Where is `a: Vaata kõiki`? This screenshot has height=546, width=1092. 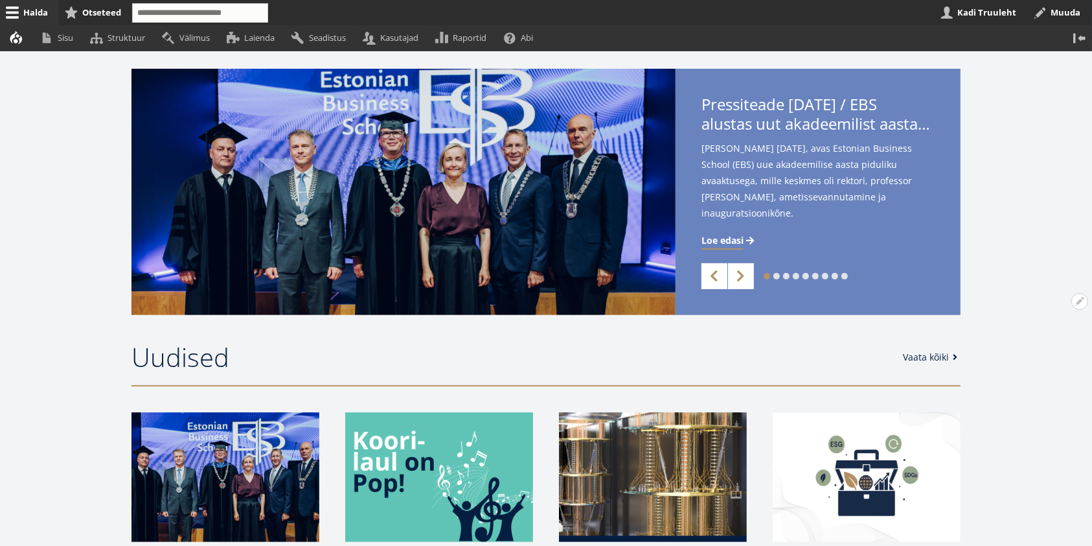
a: Vaata kõiki is located at coordinates (932, 357).